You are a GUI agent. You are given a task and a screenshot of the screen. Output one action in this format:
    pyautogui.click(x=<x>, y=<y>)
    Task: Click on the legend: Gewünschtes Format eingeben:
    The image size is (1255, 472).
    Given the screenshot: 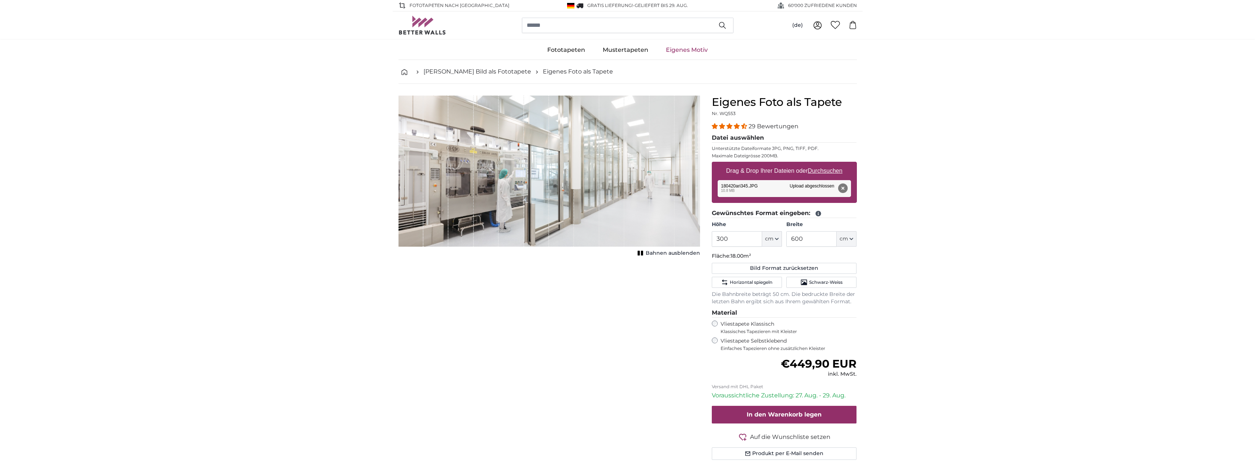 What is the action you would take?
    pyautogui.click(x=784, y=213)
    